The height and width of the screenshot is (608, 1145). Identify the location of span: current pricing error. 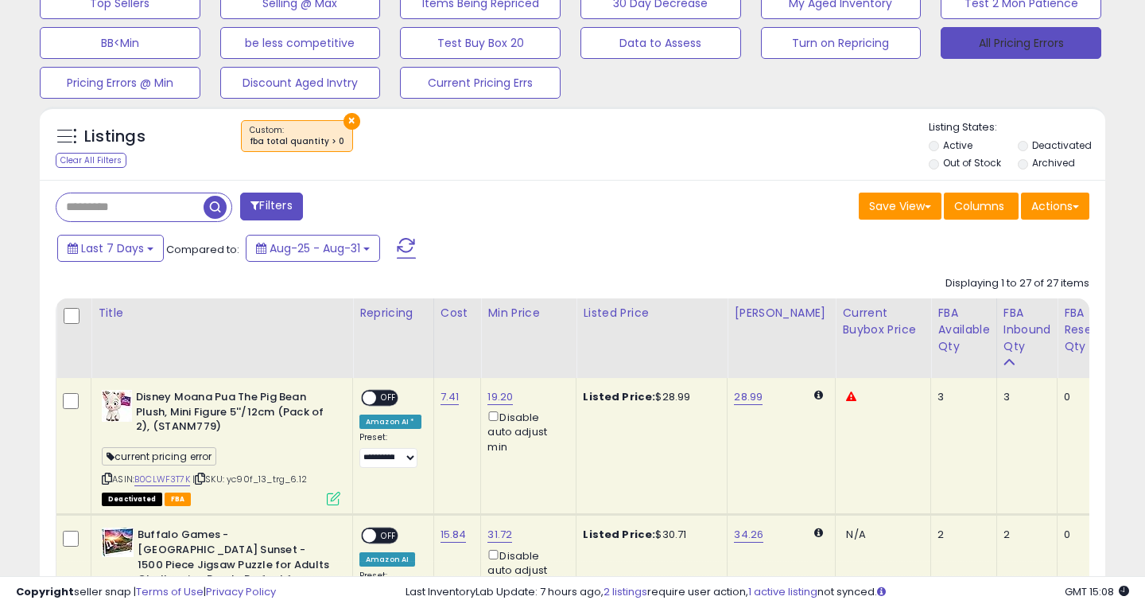
(159, 456).